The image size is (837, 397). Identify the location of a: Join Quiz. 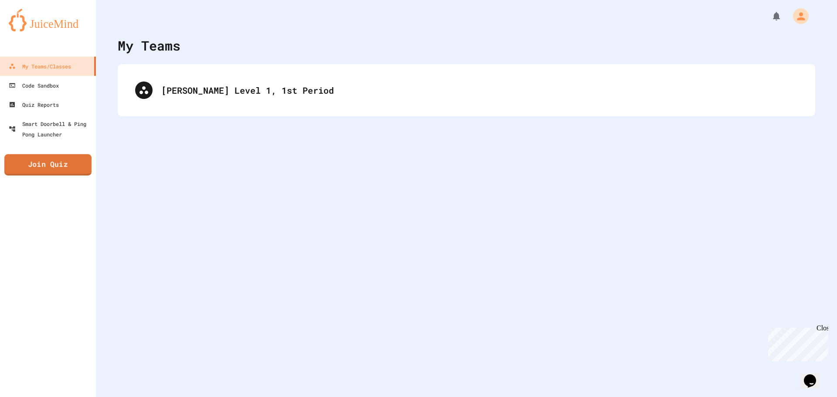
(48, 165).